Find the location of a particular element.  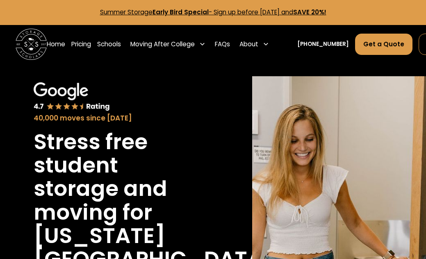

img: Storage Scholars main logo is located at coordinates (31, 44).